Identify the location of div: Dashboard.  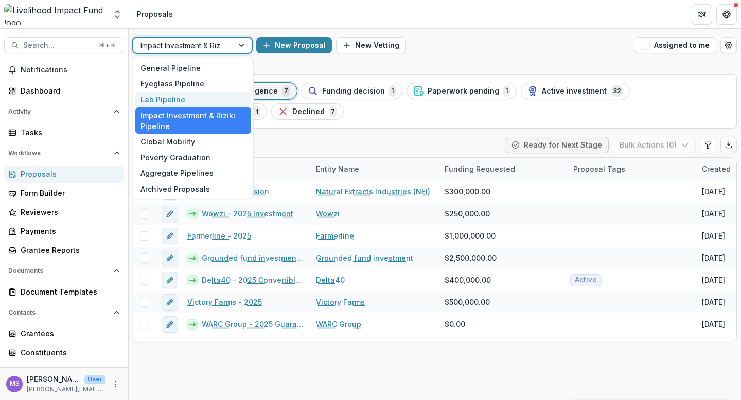
(68, 91).